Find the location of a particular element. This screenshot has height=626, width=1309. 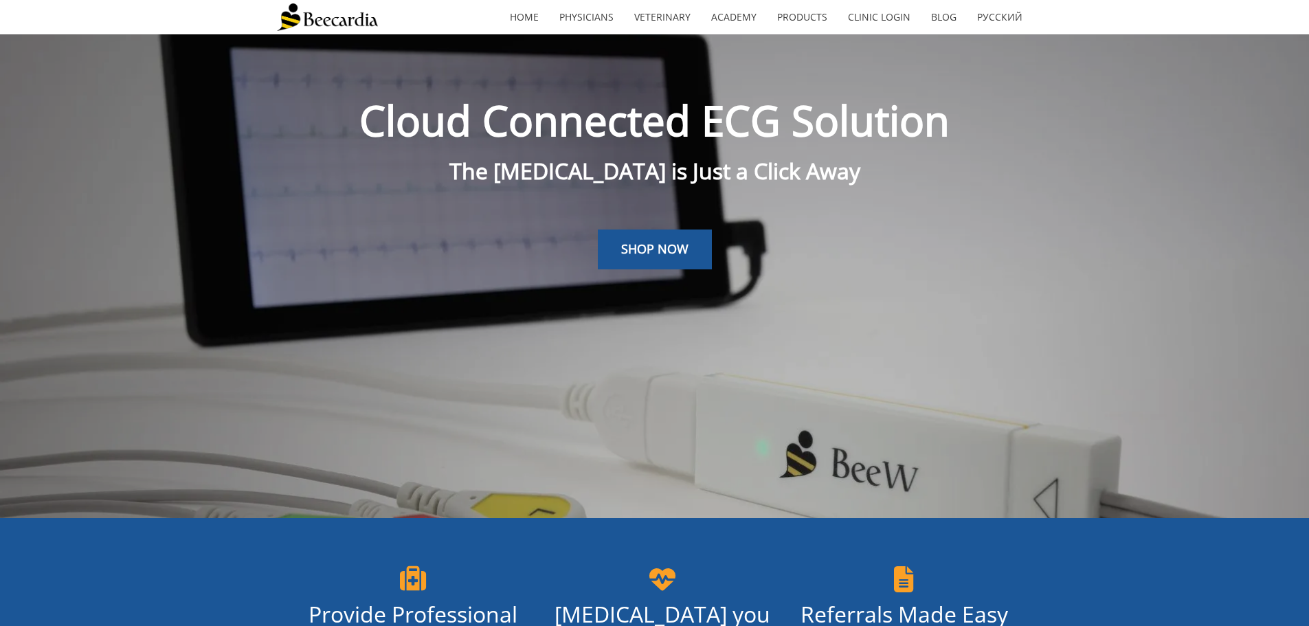

a: Physicians is located at coordinates (586, 17).